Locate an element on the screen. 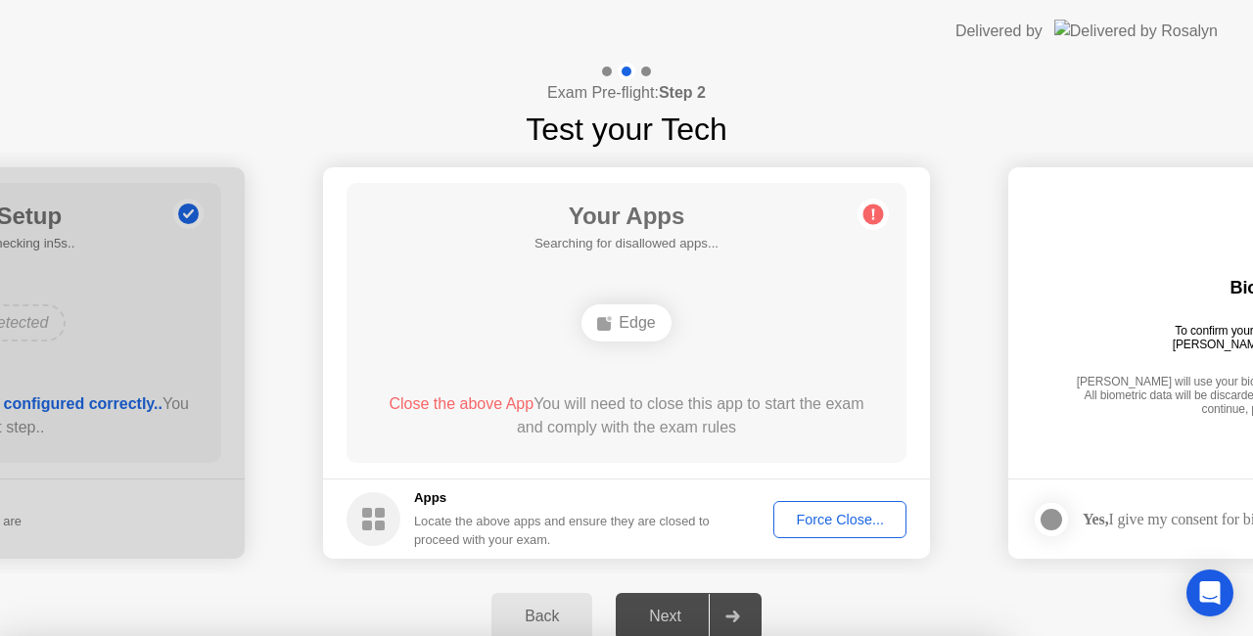  div: Edge is located at coordinates (626, 323).